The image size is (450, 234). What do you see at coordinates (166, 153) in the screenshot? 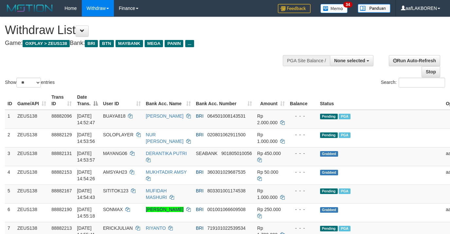
I see `a: DERANTIKA PUTRI` at bounding box center [166, 153].